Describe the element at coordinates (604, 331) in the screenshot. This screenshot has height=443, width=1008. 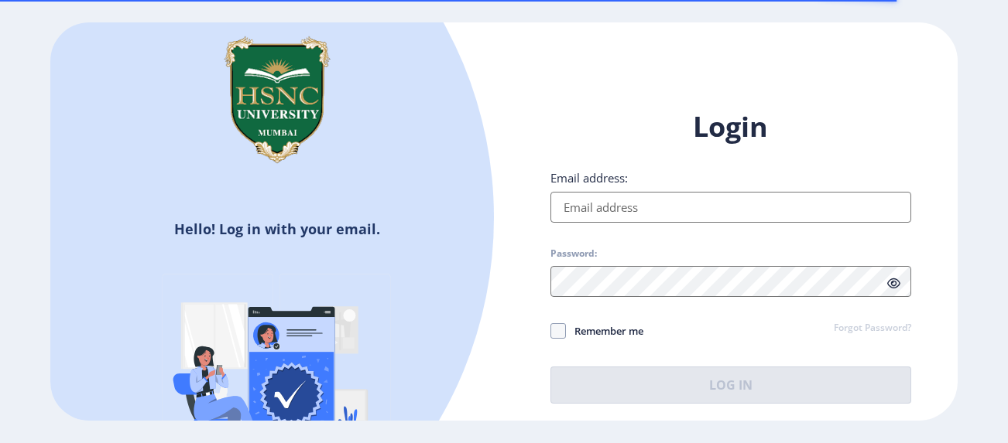
I see `span: Remember me` at that location.